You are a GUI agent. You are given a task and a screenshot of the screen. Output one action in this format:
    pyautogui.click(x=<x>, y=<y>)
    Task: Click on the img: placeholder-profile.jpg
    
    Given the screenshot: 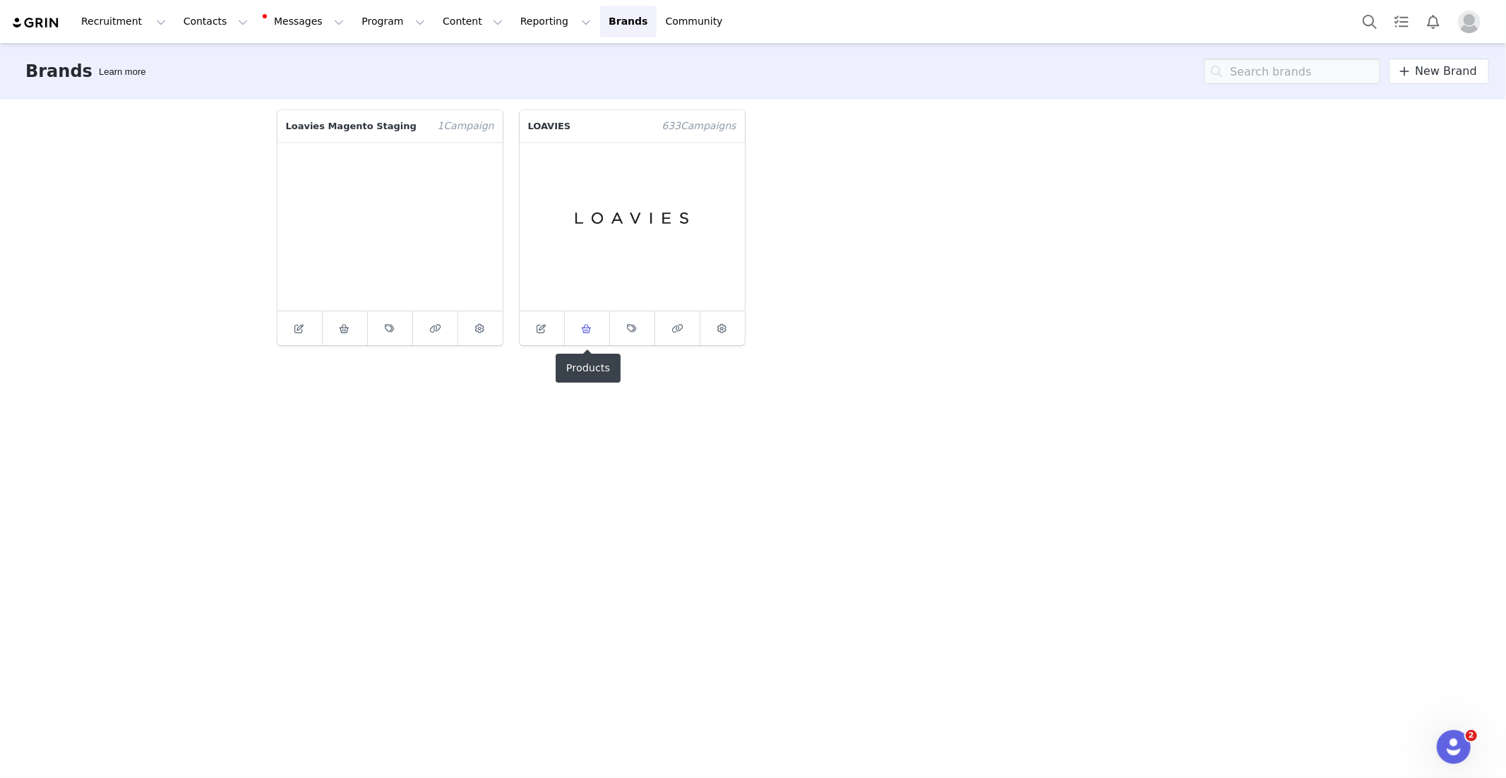 What is the action you would take?
    pyautogui.click(x=1470, y=22)
    